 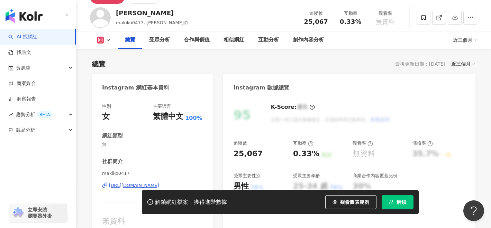 I want to click on span: 0.33%, so click(x=351, y=22).